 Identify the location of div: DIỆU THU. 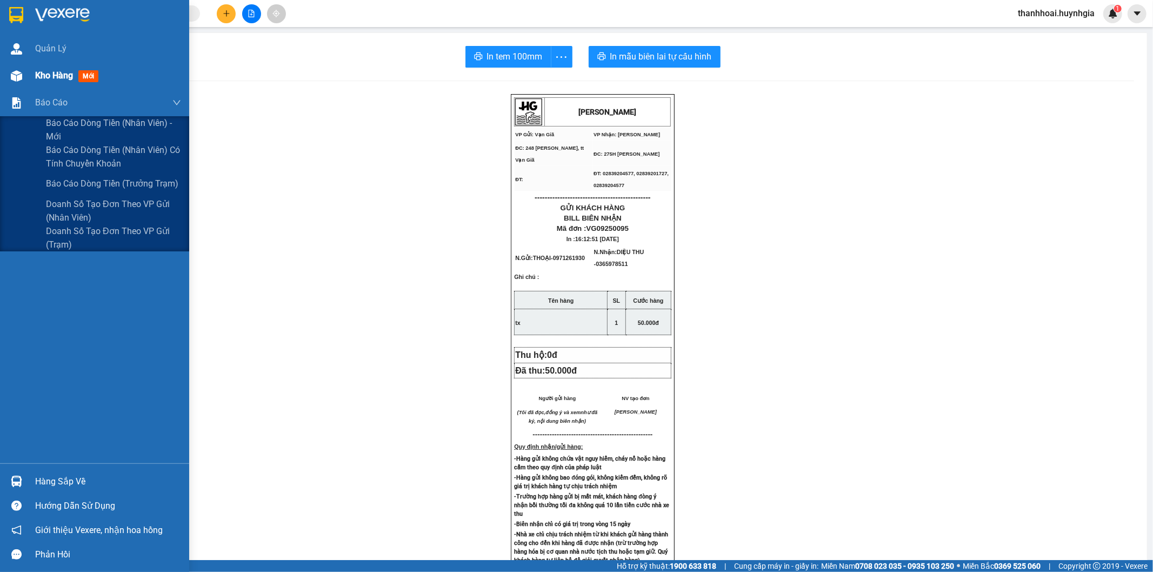
(136, 40).